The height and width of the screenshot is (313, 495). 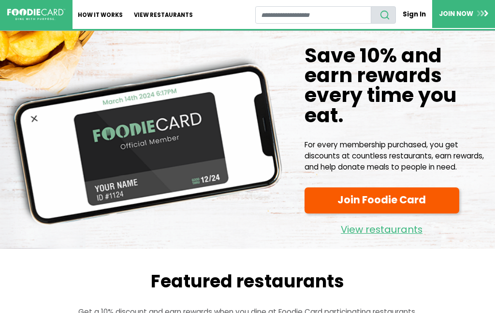 What do you see at coordinates (414, 14) in the screenshot?
I see `a: Sign In` at bounding box center [414, 14].